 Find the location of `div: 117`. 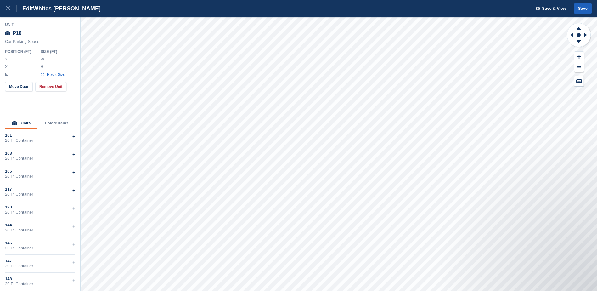

div: 117 is located at coordinates (40, 189).